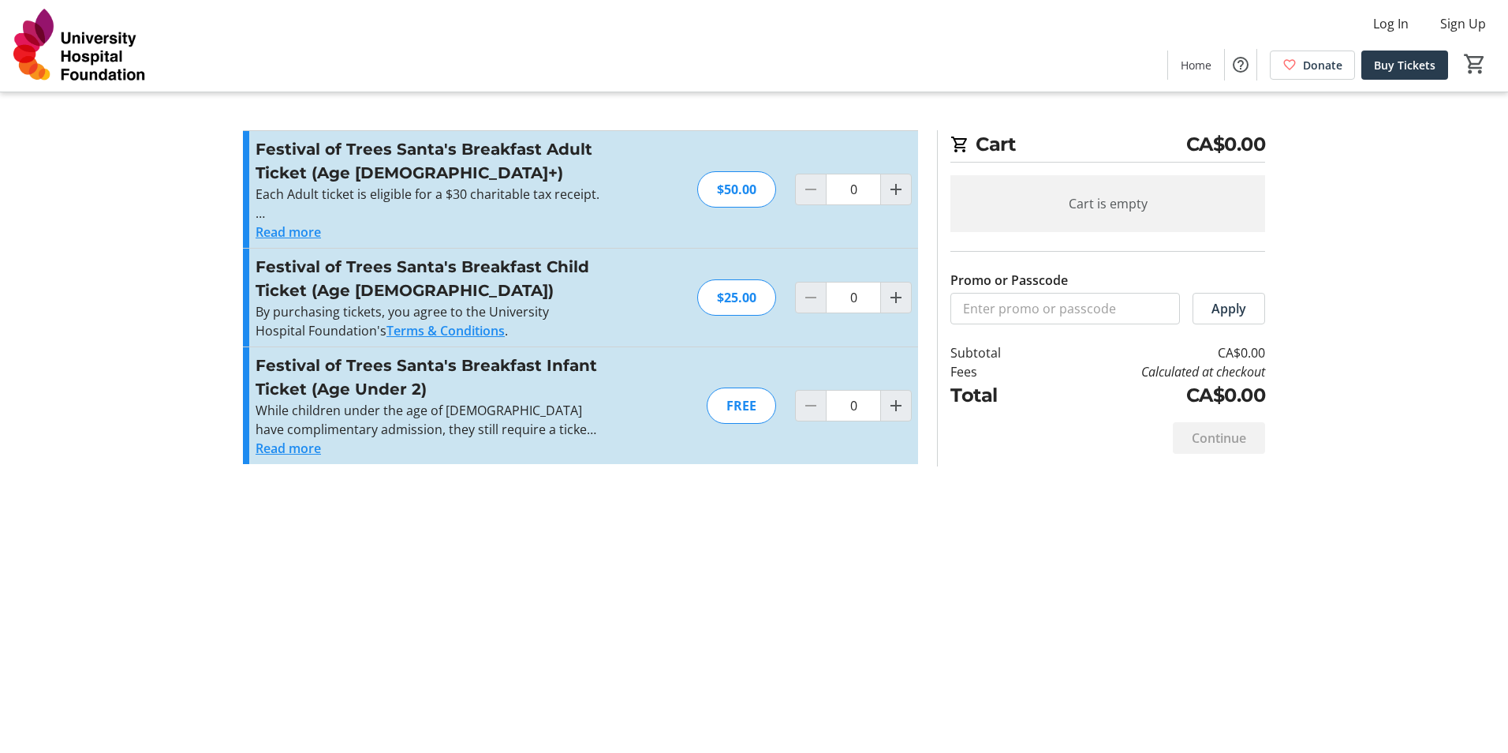  What do you see at coordinates (1196, 65) in the screenshot?
I see `a: Home` at bounding box center [1196, 65].